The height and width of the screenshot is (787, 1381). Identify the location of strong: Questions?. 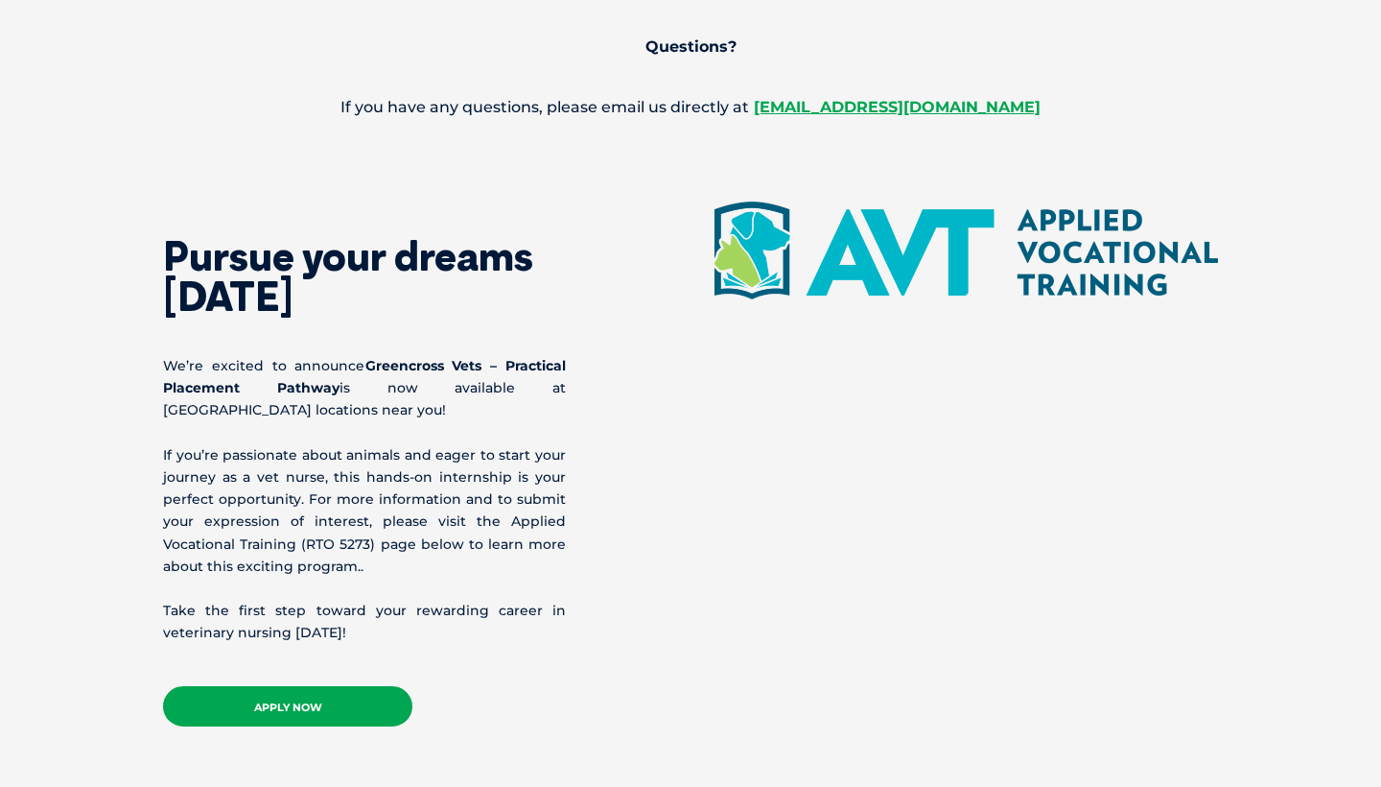
(691, 46).